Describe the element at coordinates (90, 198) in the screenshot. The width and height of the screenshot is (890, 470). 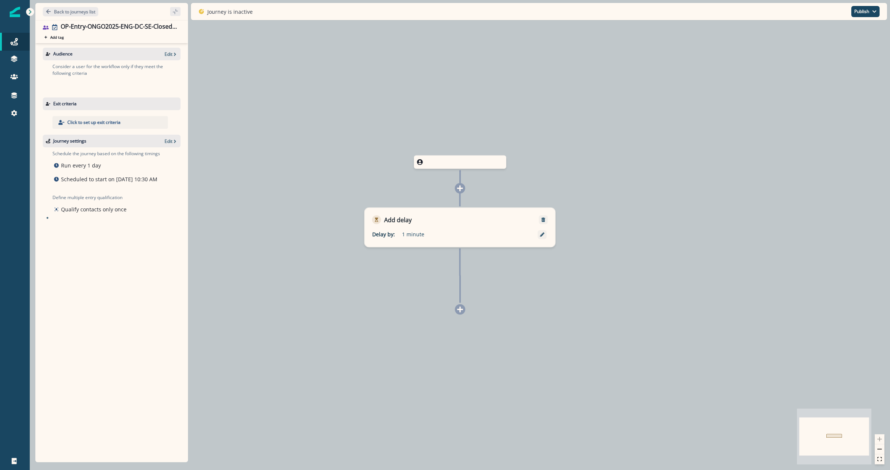
I see `p: Define multiple entry qualification` at that location.